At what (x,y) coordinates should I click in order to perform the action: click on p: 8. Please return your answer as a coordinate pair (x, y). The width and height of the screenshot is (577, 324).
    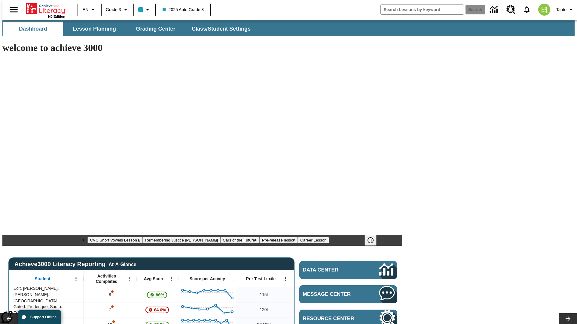
    Looking at the image, I should click on (110, 295).